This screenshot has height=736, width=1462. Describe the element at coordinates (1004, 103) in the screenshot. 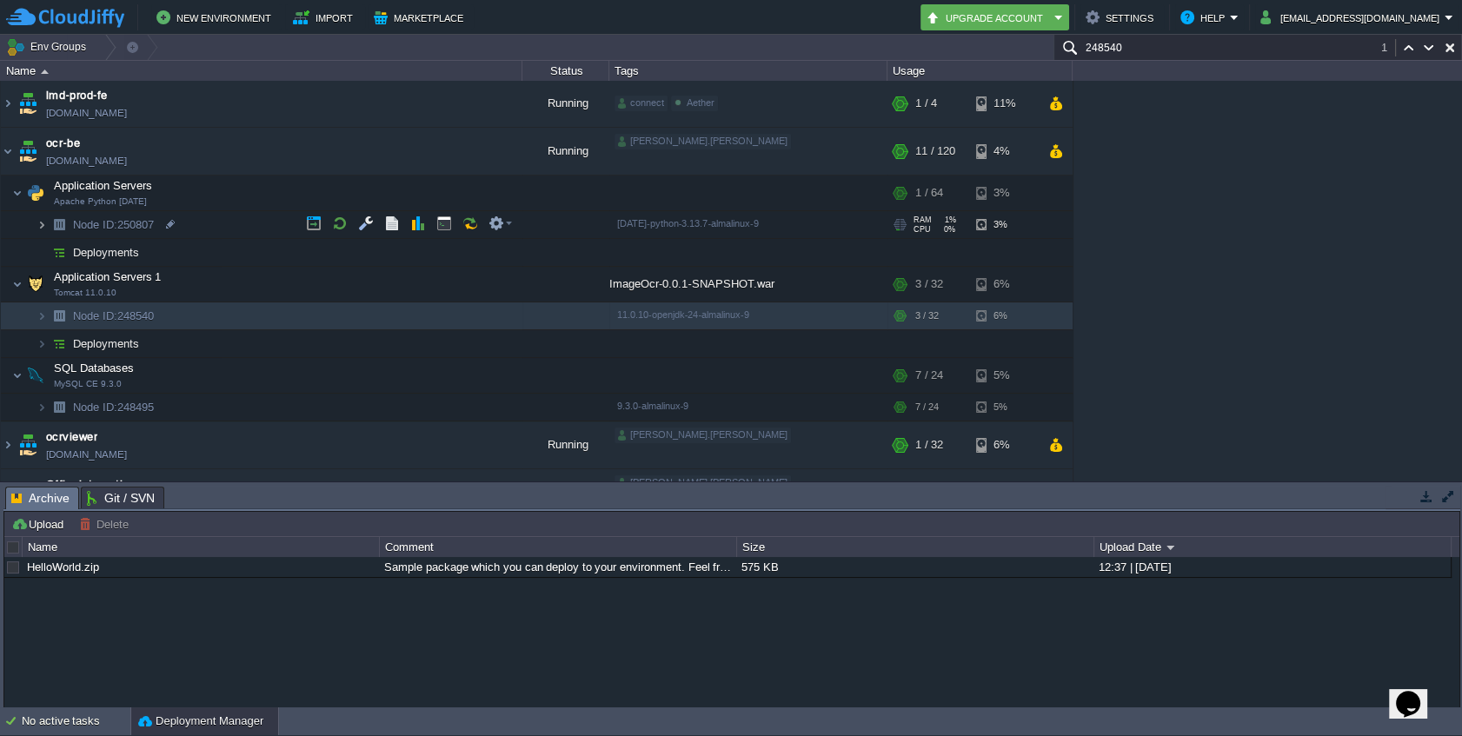

I see `div: 11%` at that location.